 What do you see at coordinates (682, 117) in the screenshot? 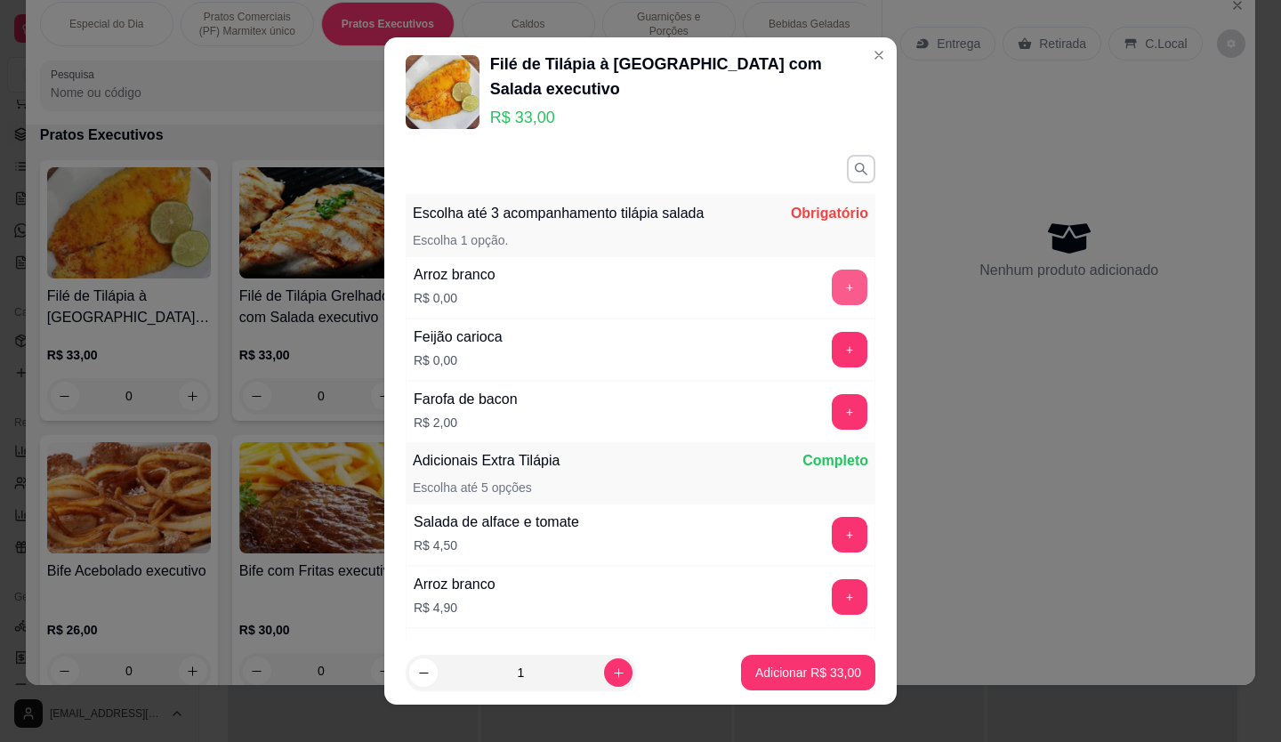
I see `p: R$ 33,00` at bounding box center [682, 117].